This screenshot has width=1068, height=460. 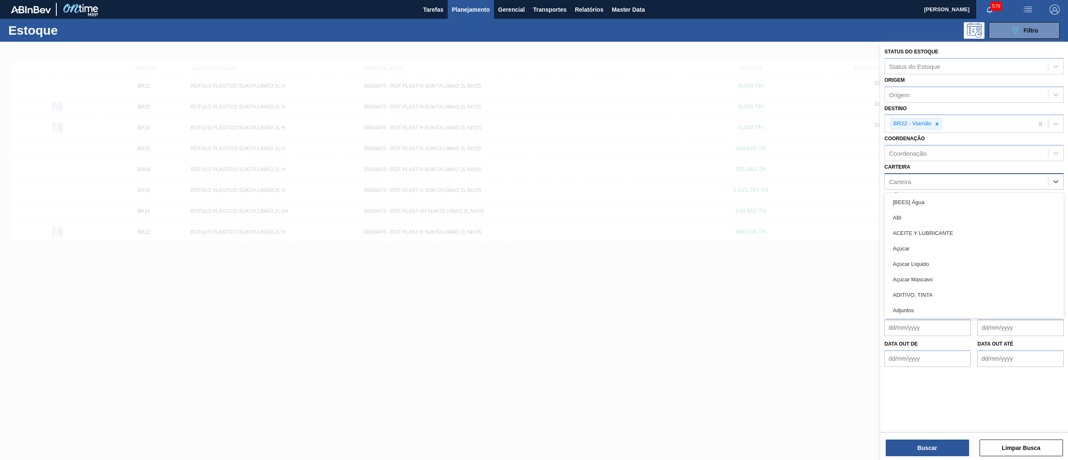 I want to click on span: Transportes, so click(x=550, y=10).